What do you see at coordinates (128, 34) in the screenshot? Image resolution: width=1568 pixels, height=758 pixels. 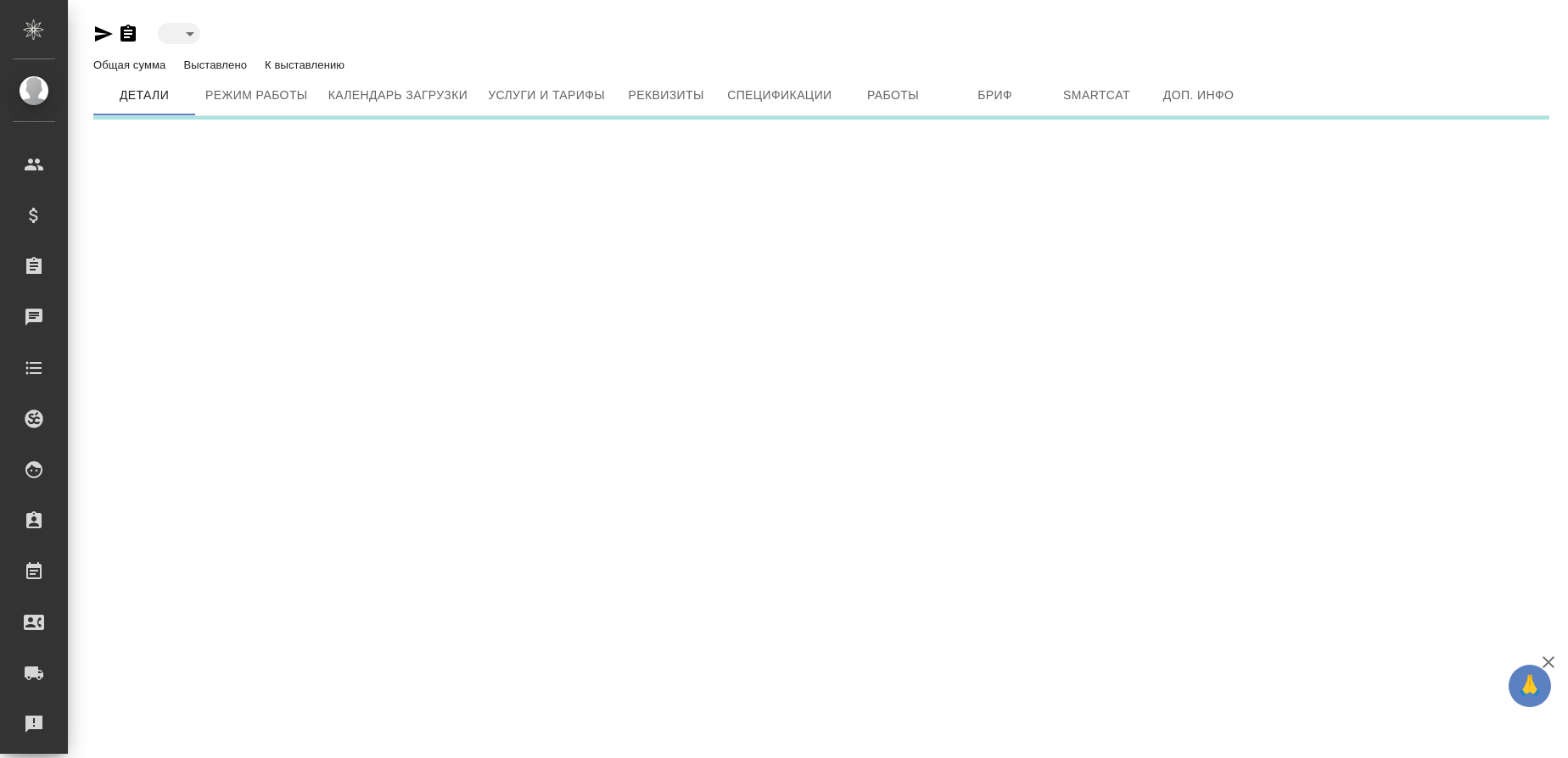 I see `button: Скопировать ссылку` at bounding box center [128, 34].